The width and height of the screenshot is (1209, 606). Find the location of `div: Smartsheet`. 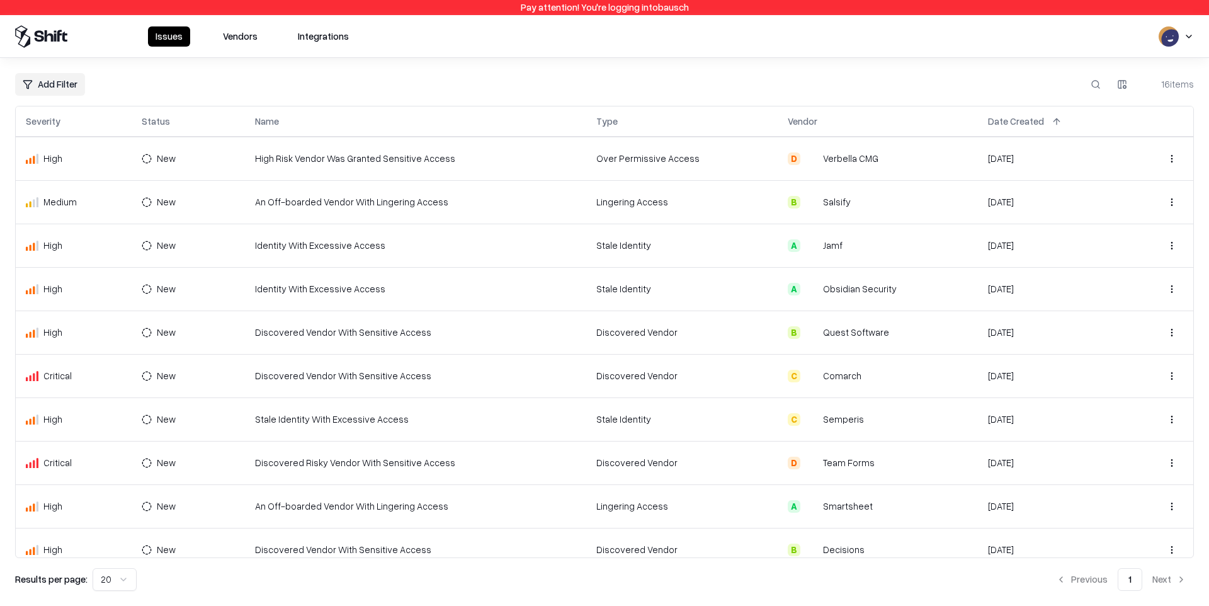

div: Smartsheet is located at coordinates (848, 506).